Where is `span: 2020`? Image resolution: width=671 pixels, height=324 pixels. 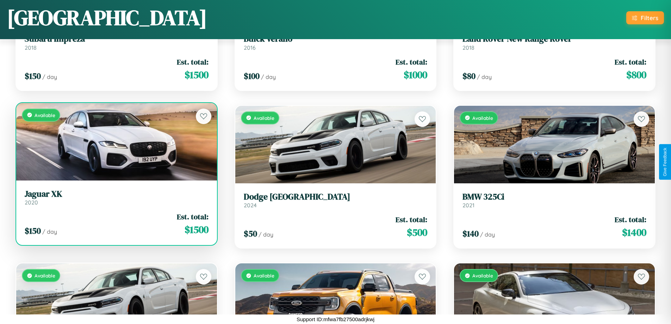 span: 2020 is located at coordinates (31, 202).